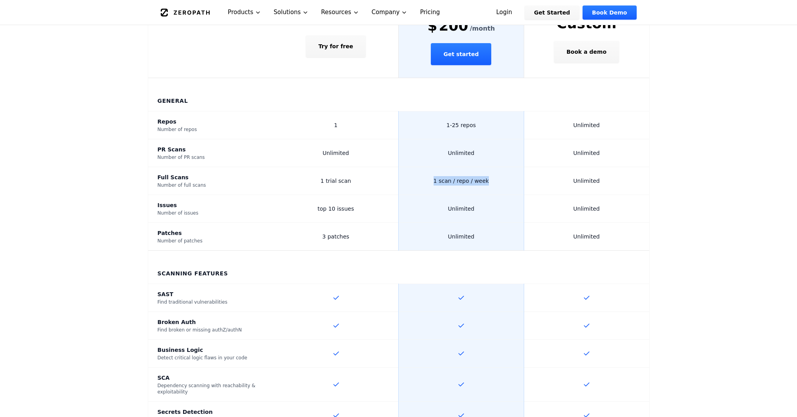 The height and width of the screenshot is (417, 797). Describe the element at coordinates (586, 52) in the screenshot. I see `button: Book a demo` at that location.